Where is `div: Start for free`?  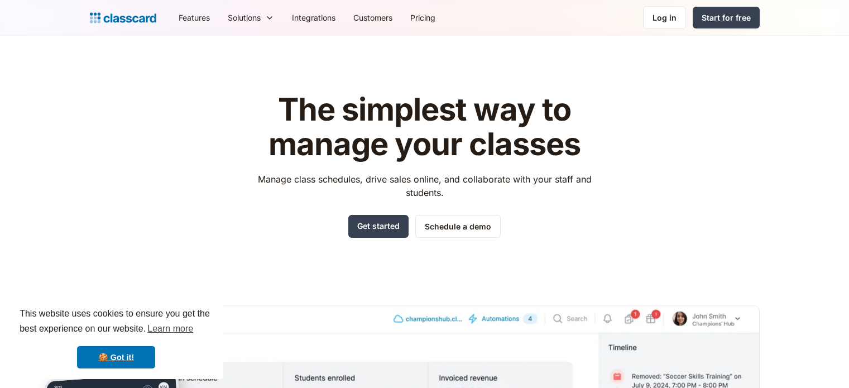 div: Start for free is located at coordinates (726, 17).